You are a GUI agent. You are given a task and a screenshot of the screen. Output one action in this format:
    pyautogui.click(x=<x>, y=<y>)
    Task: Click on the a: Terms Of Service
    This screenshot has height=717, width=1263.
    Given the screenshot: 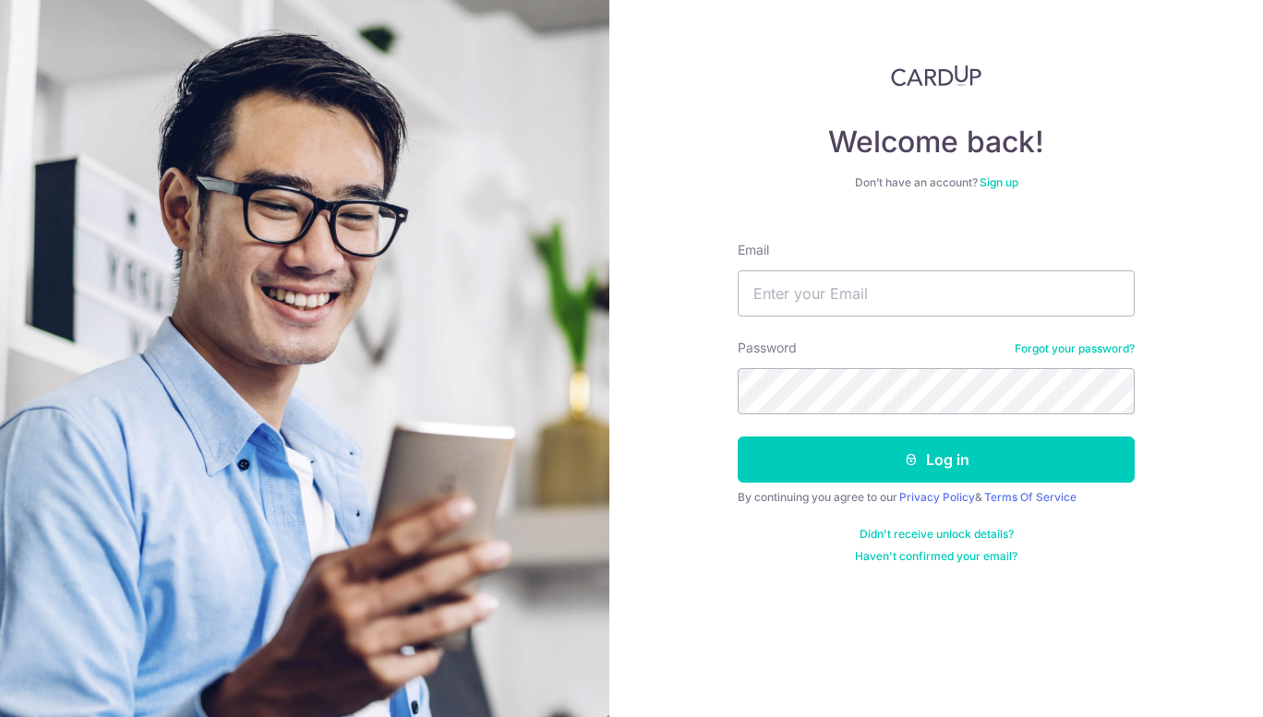 What is the action you would take?
    pyautogui.click(x=1030, y=497)
    